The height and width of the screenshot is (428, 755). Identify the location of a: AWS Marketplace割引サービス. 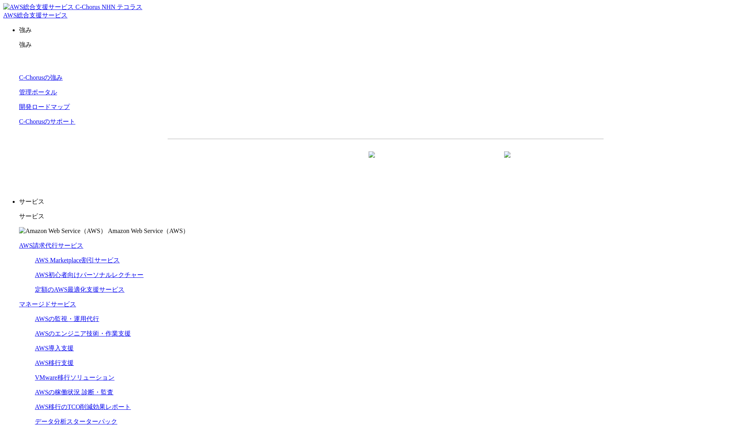
(77, 260).